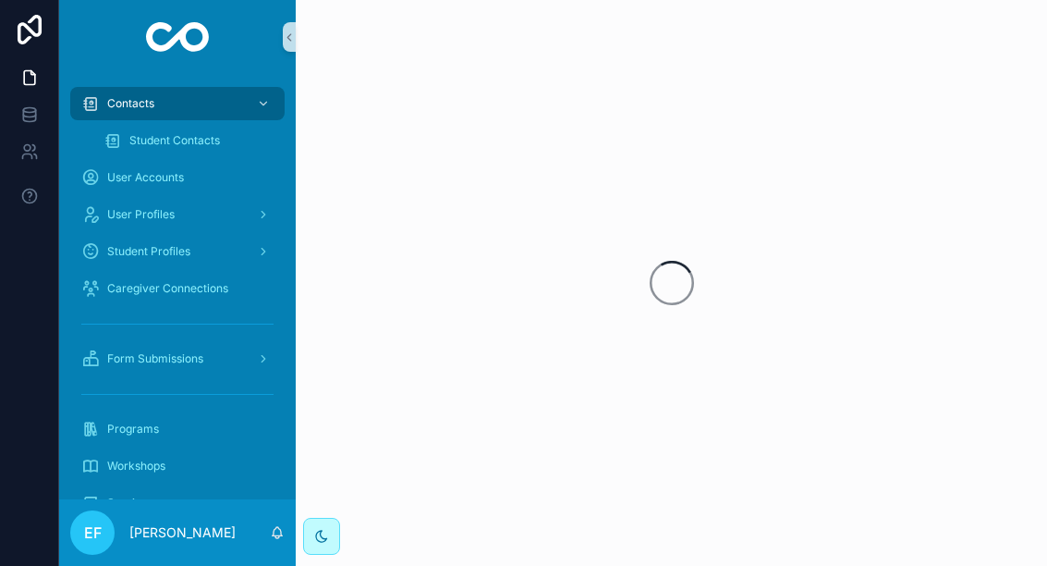  I want to click on a: User Profiles, so click(177, 214).